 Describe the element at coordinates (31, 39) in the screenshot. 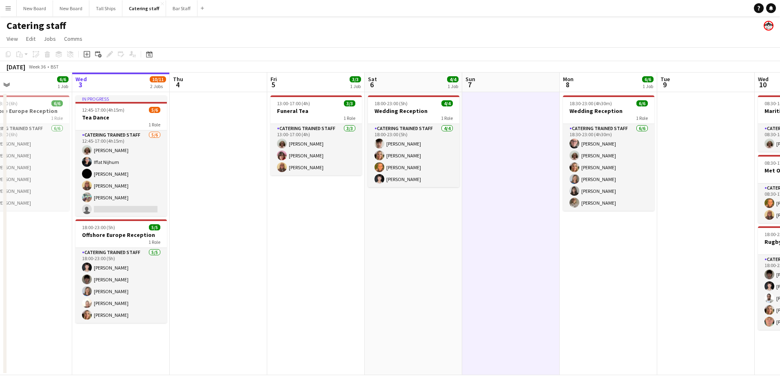

I see `a: Edit` at that location.